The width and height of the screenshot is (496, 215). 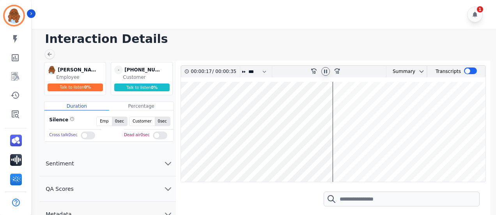 I want to click on div: Duration, so click(x=76, y=106).